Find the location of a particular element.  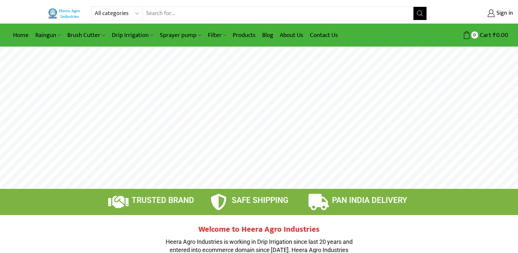

span: Cart is located at coordinates (484, 35).